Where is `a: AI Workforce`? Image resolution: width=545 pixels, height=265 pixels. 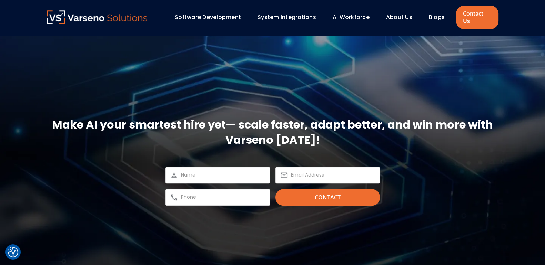 a: AI Workforce is located at coordinates (351, 17).